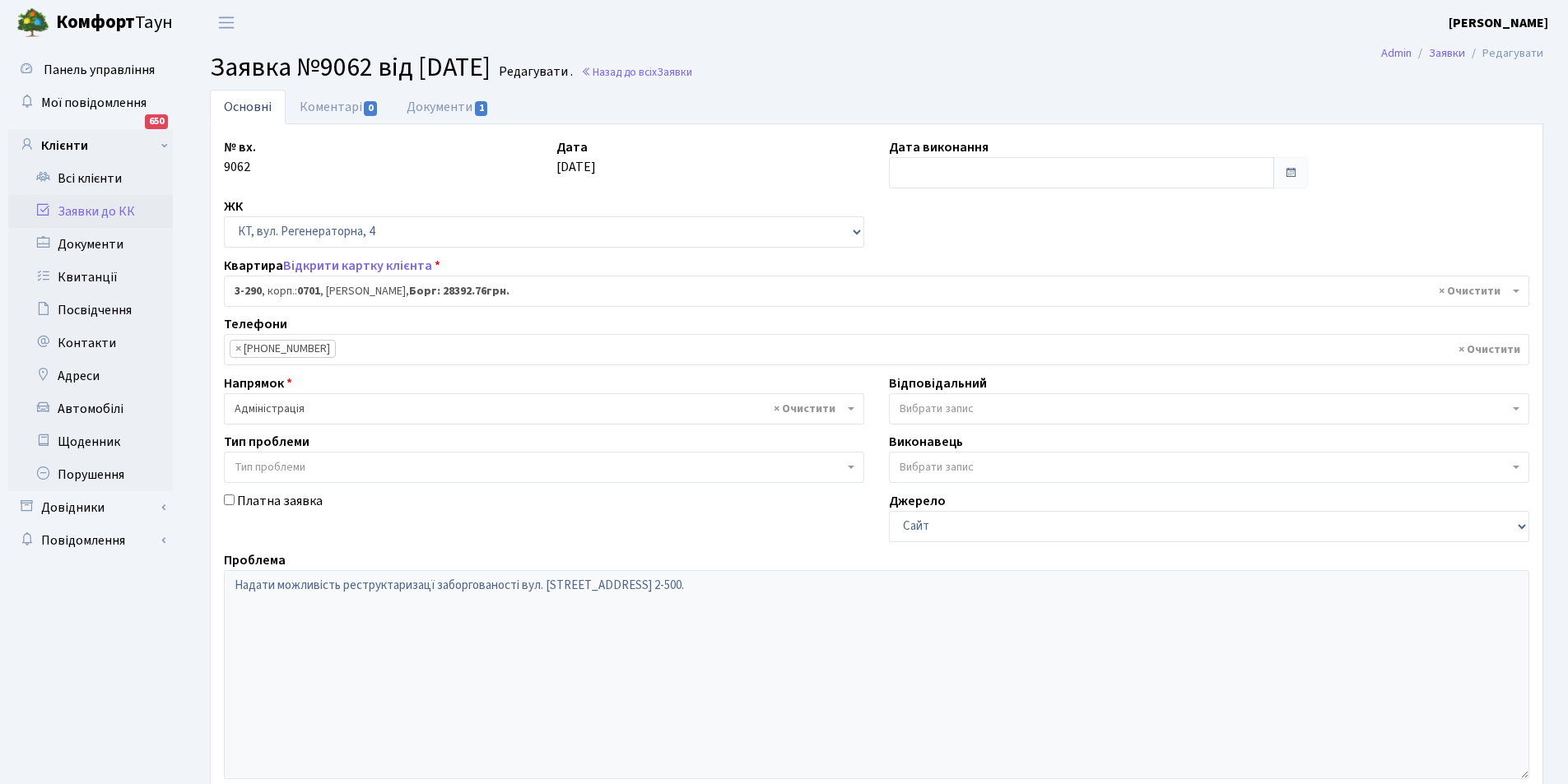 Image resolution: width=1568 pixels, height=784 pixels. Describe the element at coordinates (91, 442) in the screenshot. I see `a: Щоденник` at that location.